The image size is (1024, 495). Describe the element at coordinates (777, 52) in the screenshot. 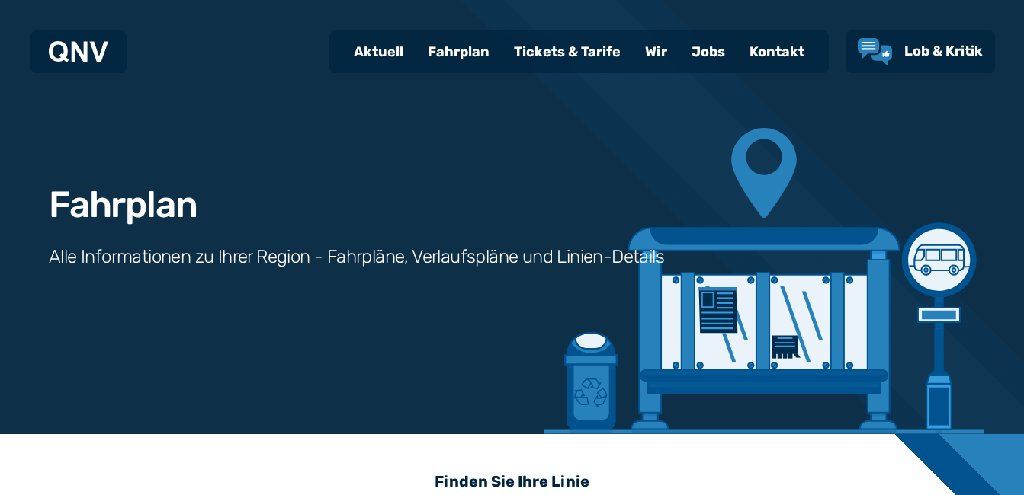

I see `a: Kontakt` at that location.